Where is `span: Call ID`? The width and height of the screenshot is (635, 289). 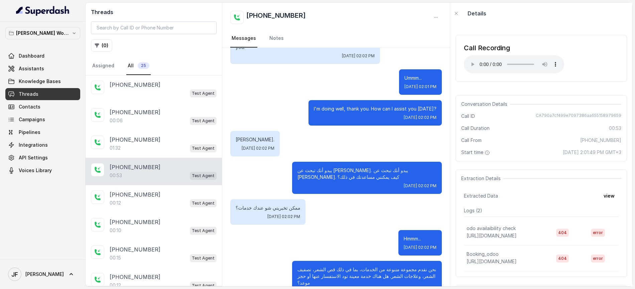
span: Call ID is located at coordinates (468, 116).